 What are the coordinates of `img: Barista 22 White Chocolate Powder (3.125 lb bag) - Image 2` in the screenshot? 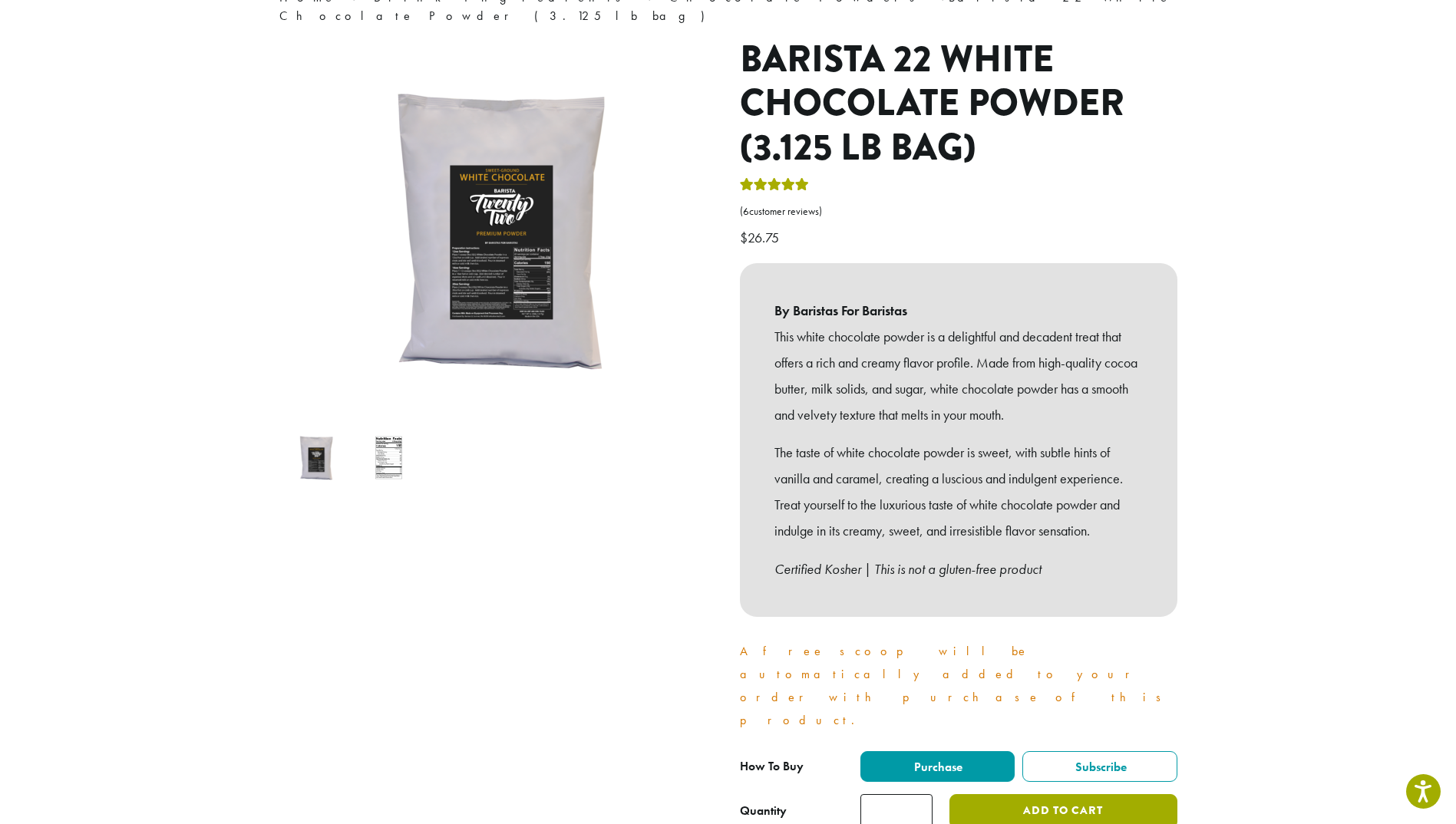 It's located at (388, 458).